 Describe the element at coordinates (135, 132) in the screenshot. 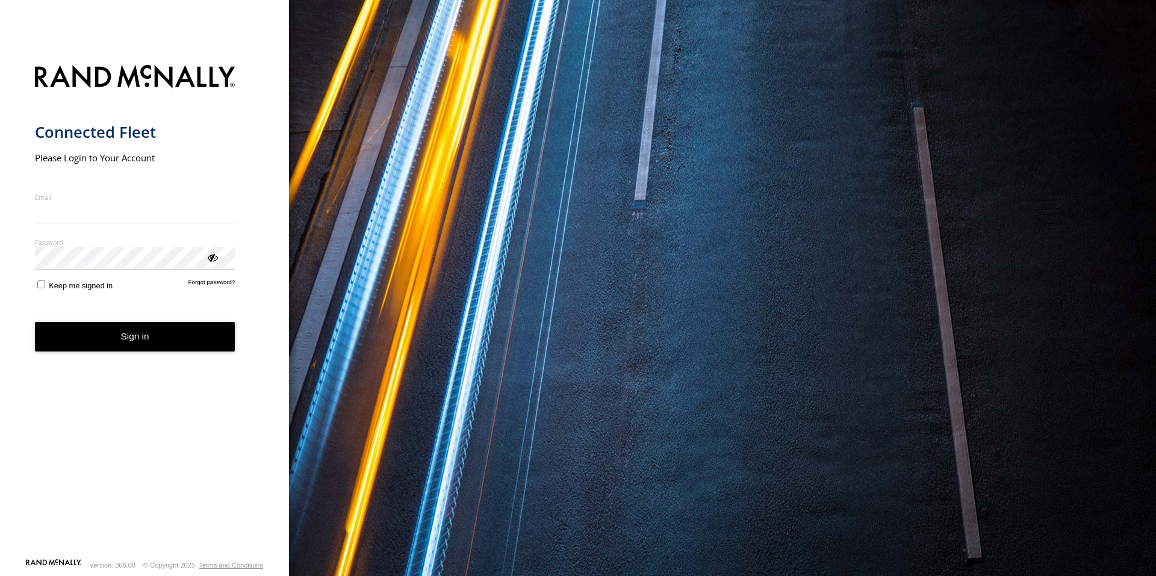

I see `h1: Connected Fleet` at that location.